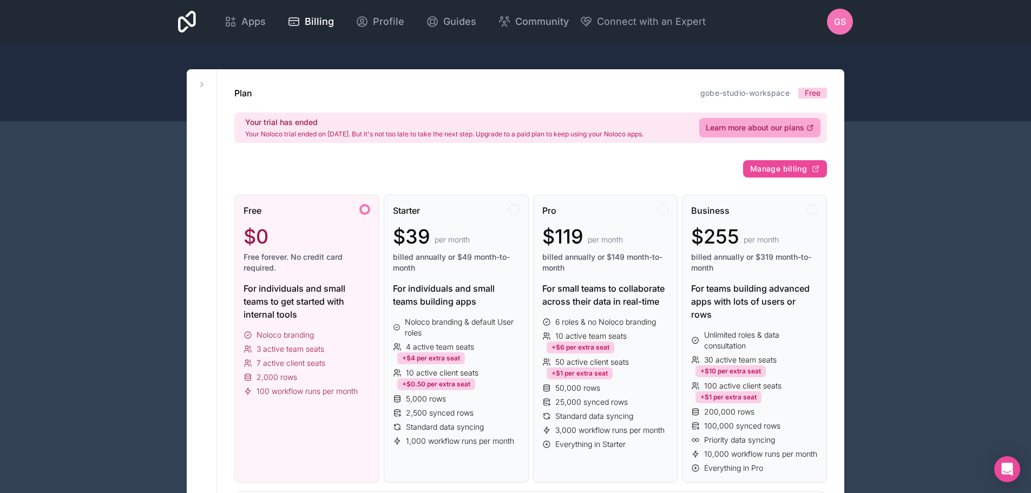  What do you see at coordinates (761, 341) in the screenshot?
I see `span: Unlimited roles & data consultation` at bounding box center [761, 341].